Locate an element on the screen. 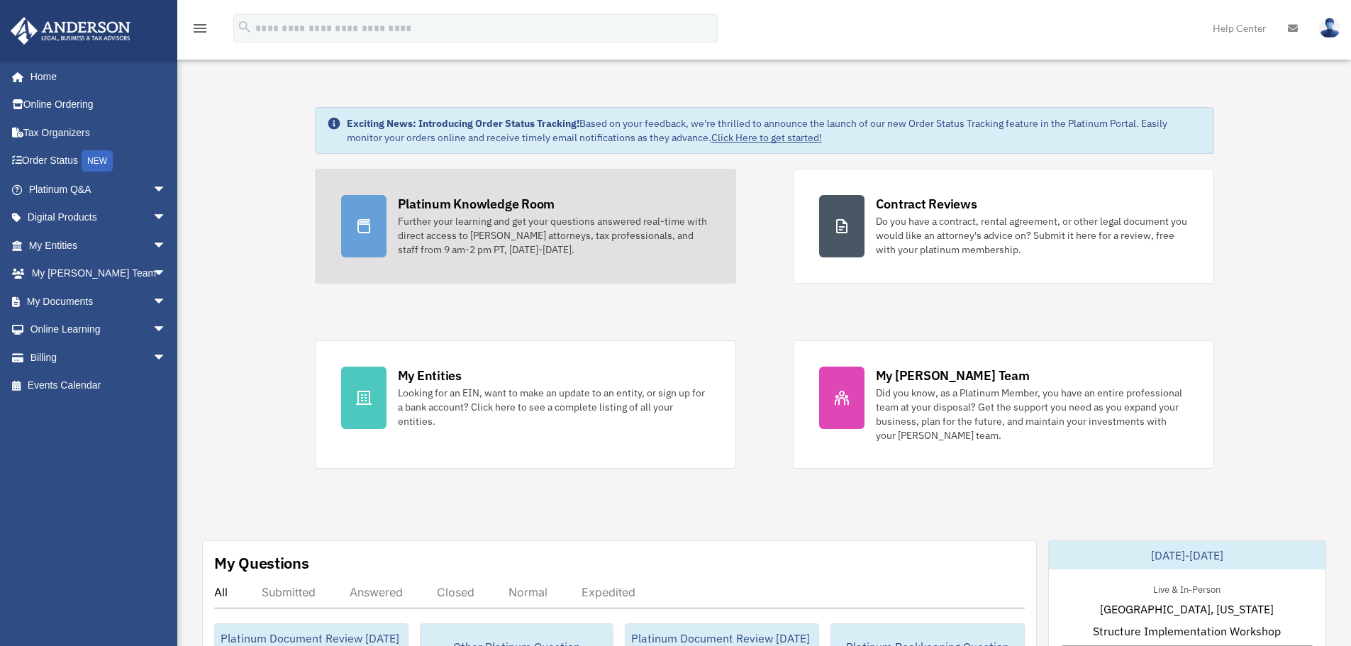 The width and height of the screenshot is (1351, 646). a: Digital Productsarrow_drop_down is located at coordinates (99, 218).